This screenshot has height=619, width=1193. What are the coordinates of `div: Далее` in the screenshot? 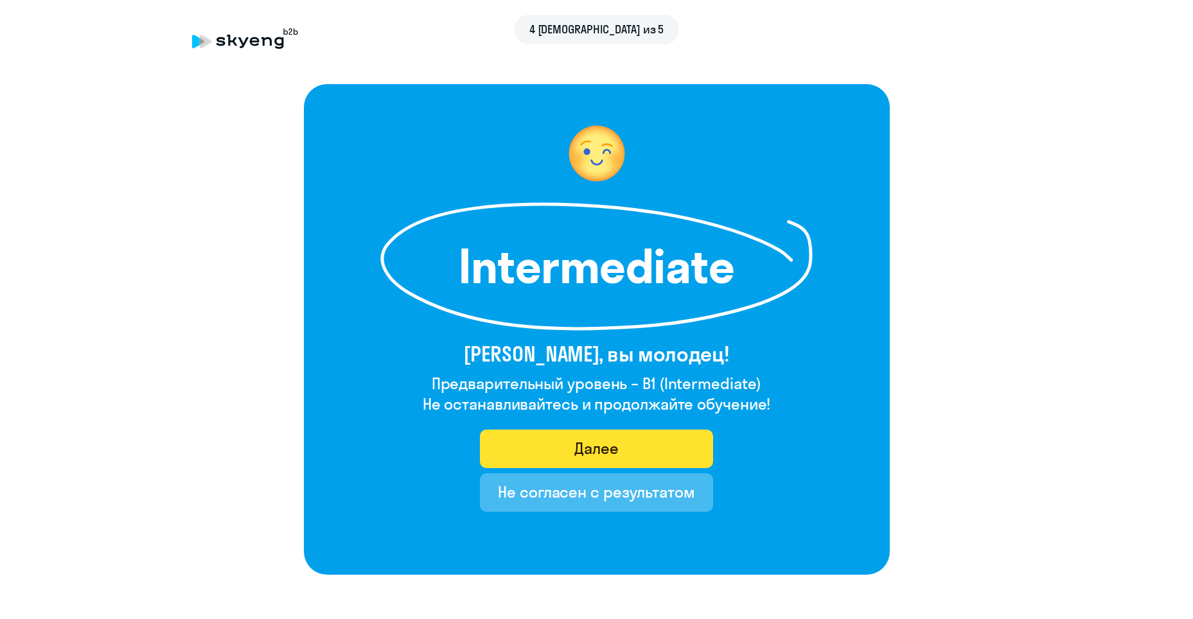 It's located at (596, 448).